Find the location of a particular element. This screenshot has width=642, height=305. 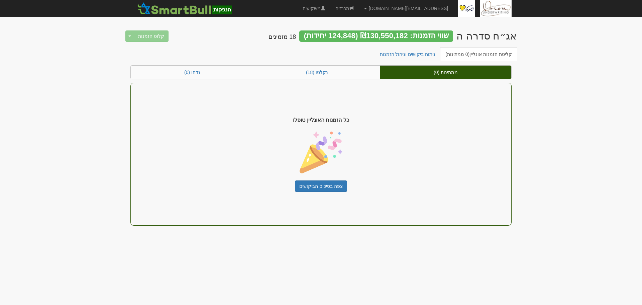

div: פתאל החזקות (1998) בע"מ - אג״ח (סדרה ה) - הנפקה לציבור is located at coordinates (486, 36).